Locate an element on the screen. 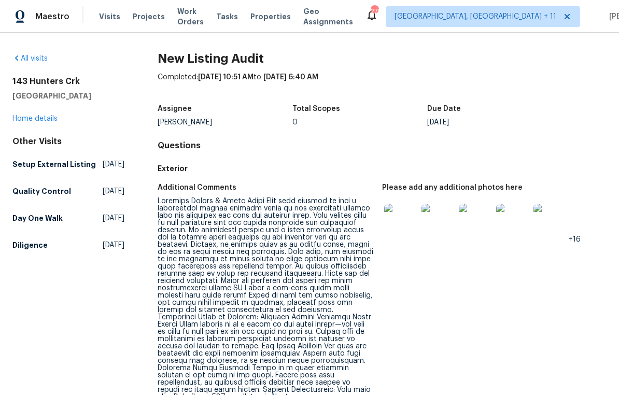 This screenshot has height=395, width=619. a: Home details is located at coordinates (35, 119).